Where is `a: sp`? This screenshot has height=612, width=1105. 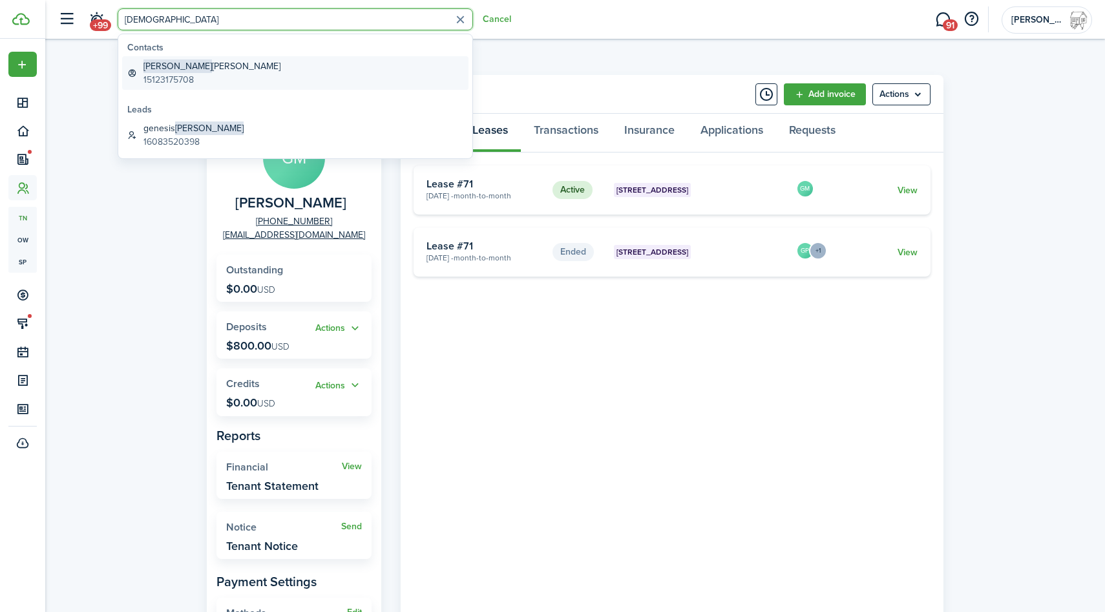 a: sp is located at coordinates (23, 262).